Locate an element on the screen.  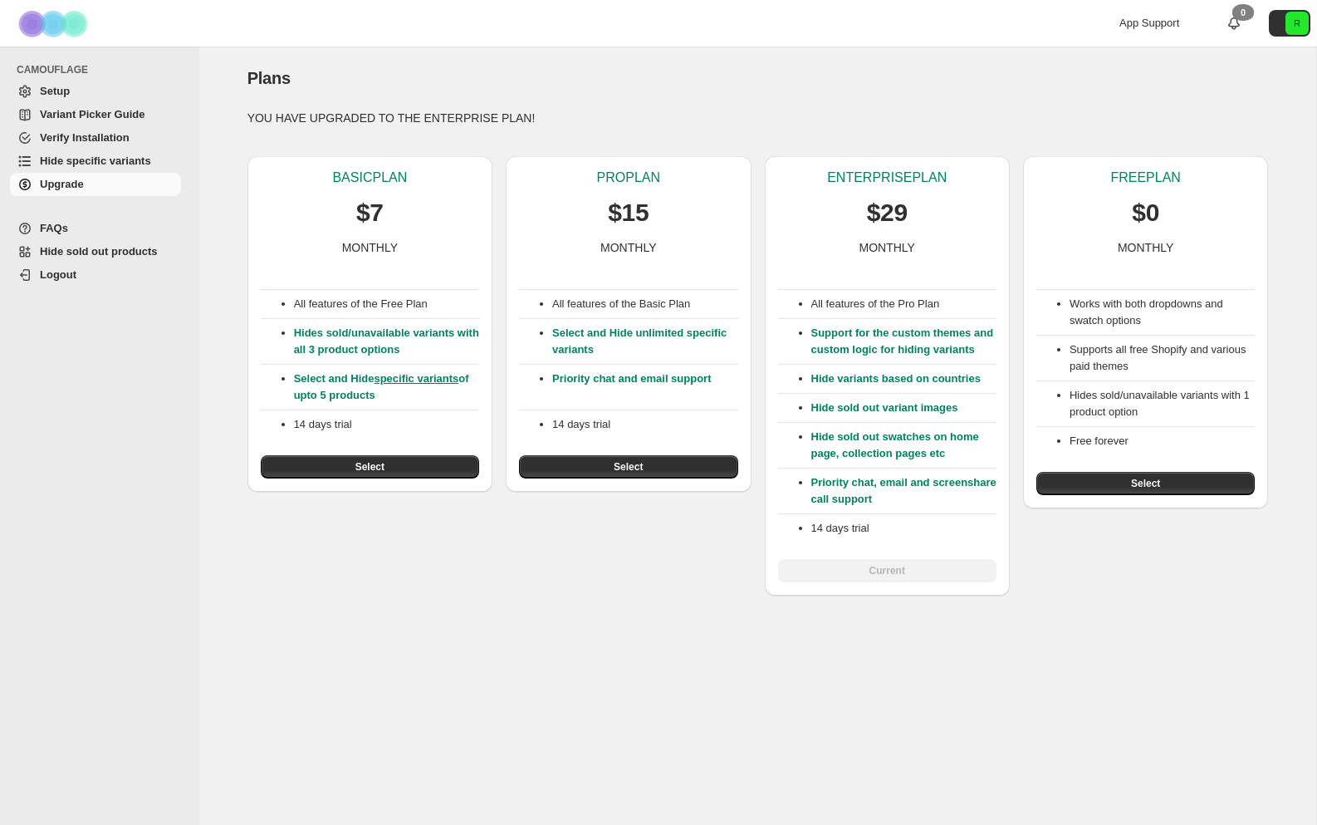
a: specific variants is located at coordinates (416, 378).